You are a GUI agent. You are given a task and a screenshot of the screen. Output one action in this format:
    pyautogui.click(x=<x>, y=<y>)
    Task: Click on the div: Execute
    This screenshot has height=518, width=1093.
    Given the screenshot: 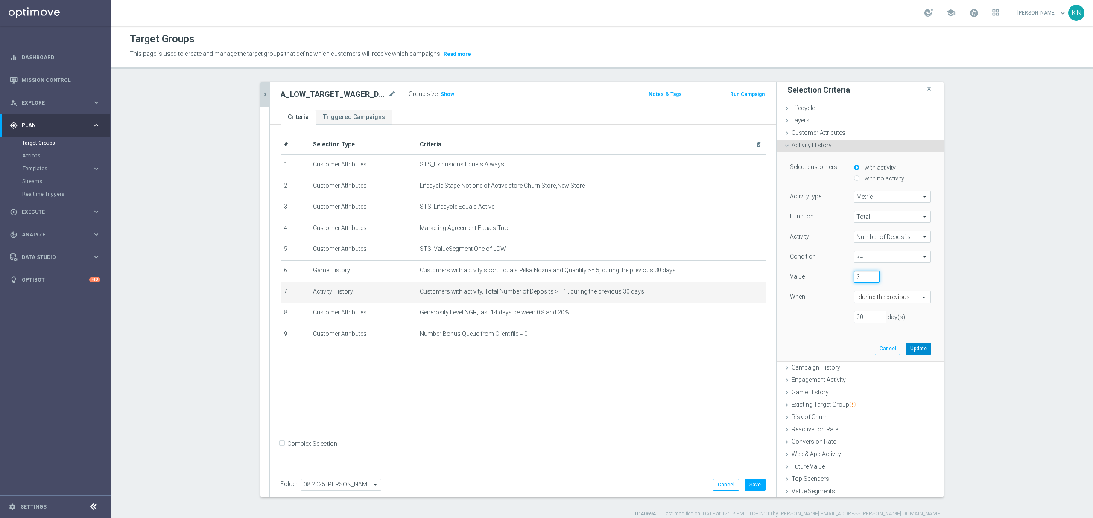 What is the action you would take?
    pyautogui.click(x=51, y=212)
    